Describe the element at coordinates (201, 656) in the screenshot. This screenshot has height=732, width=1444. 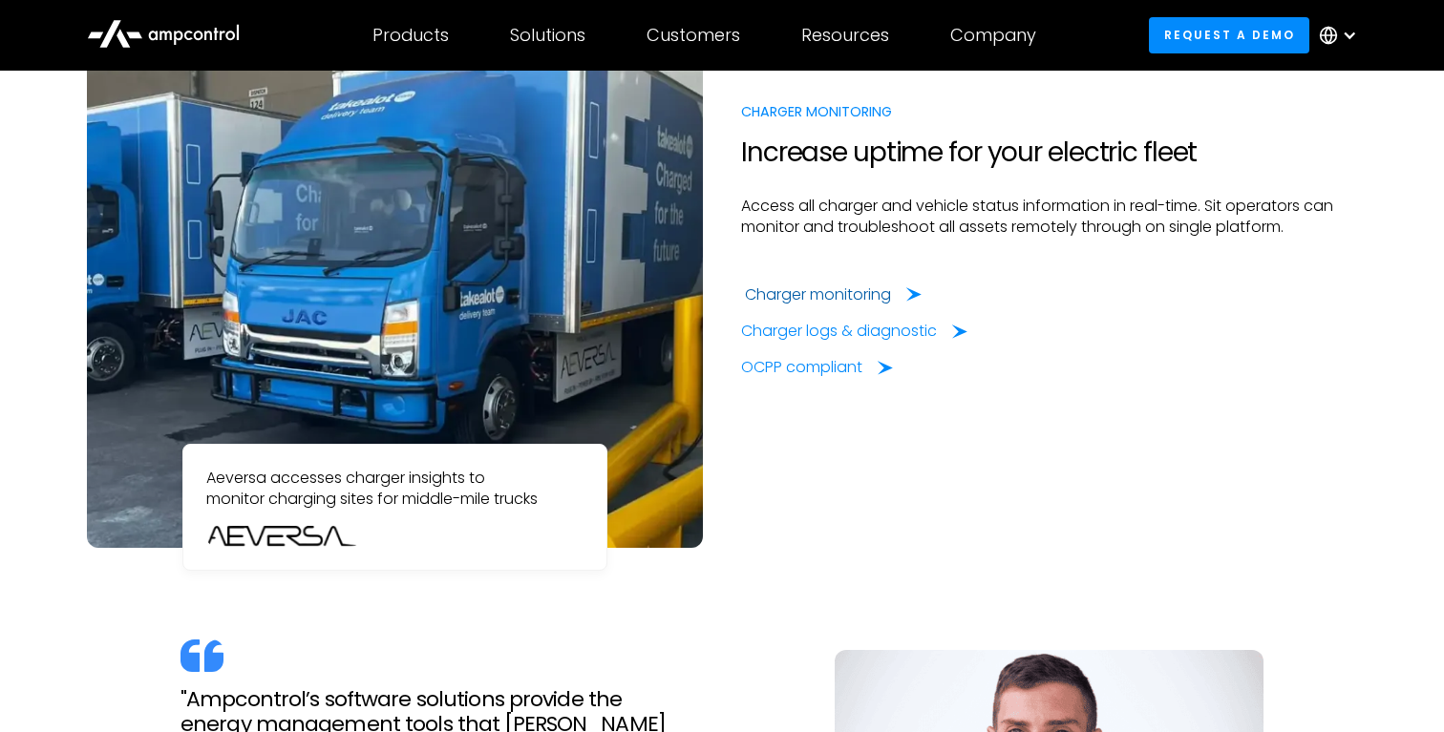
I see `img: quote icon` at that location.